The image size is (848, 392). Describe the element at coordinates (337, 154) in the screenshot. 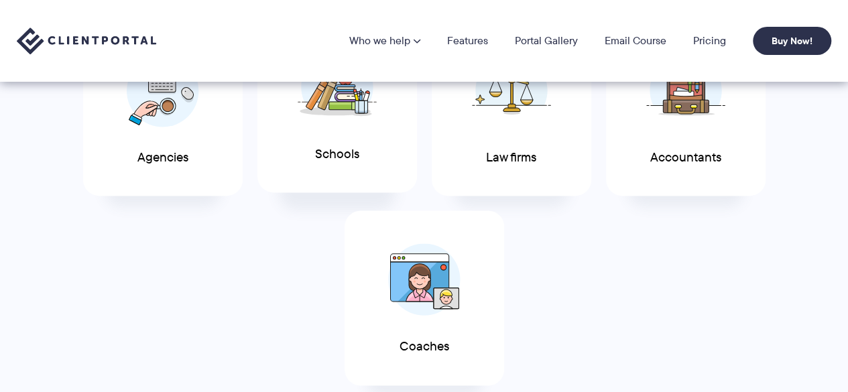

I see `span: Schools` at that location.